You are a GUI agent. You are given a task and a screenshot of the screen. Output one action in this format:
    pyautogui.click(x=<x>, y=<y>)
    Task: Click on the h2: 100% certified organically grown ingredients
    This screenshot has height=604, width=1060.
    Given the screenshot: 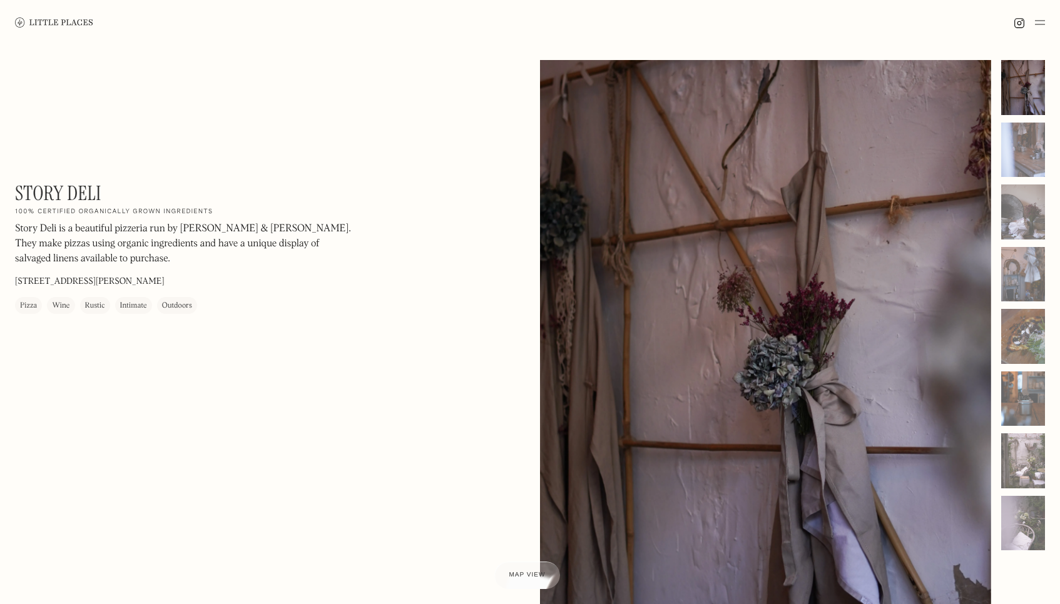 What is the action you would take?
    pyautogui.click(x=114, y=212)
    